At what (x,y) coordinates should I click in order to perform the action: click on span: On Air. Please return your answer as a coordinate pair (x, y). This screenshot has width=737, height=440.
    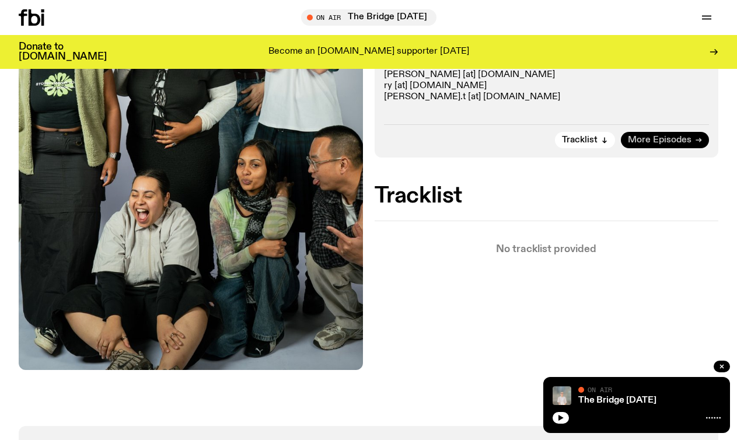
    Looking at the image, I should click on (600, 389).